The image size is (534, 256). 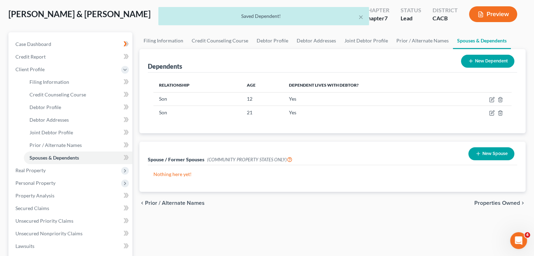 What do you see at coordinates (197, 85) in the screenshot?
I see `th: Relationship` at bounding box center [197, 85].